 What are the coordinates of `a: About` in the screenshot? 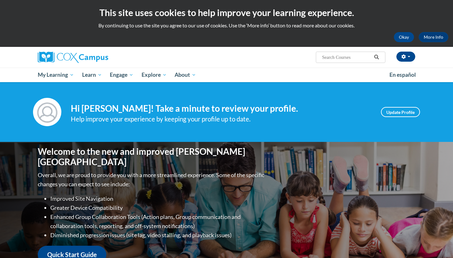 It's located at (186, 75).